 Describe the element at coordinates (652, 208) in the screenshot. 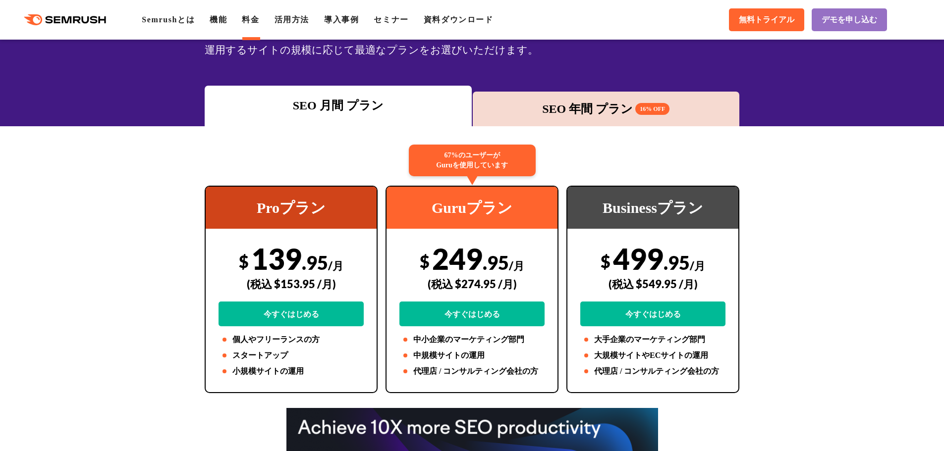

I see `div: Businessプラン` at that location.